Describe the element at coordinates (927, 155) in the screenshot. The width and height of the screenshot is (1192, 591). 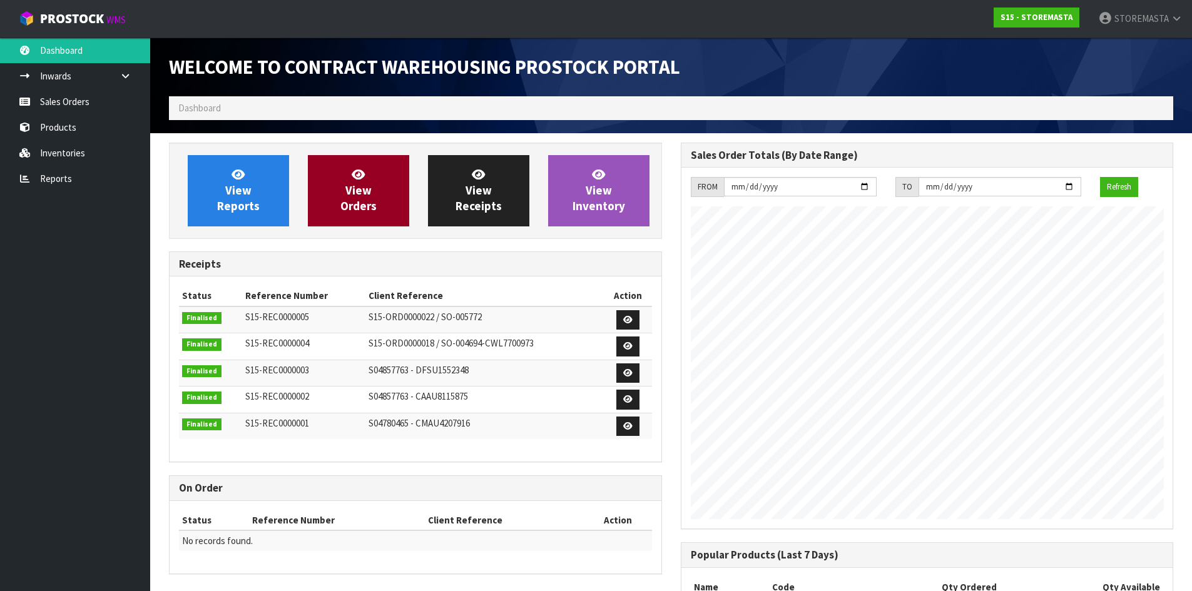
I see `h3: Sales Order Totals (By Date Range)` at that location.